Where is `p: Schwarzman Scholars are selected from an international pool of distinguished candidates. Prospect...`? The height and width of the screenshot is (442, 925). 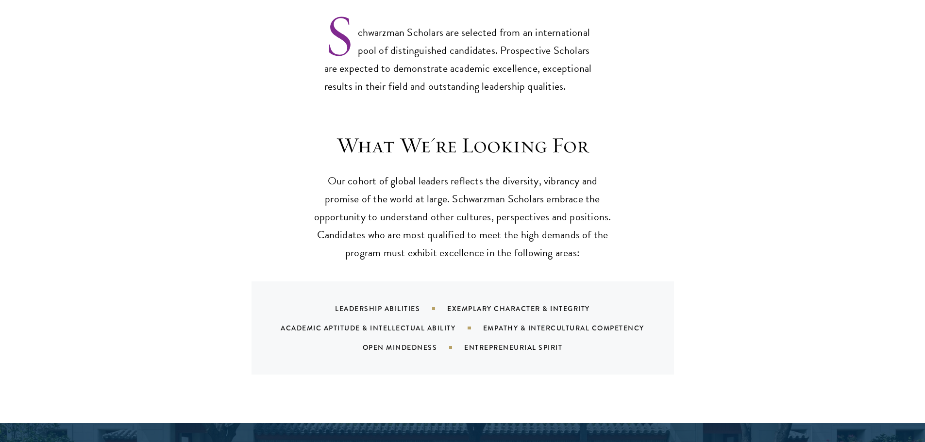 p: Schwarzman Scholars are selected from an international pool of distinguished candidates. Prospect... is located at coordinates (463, 51).